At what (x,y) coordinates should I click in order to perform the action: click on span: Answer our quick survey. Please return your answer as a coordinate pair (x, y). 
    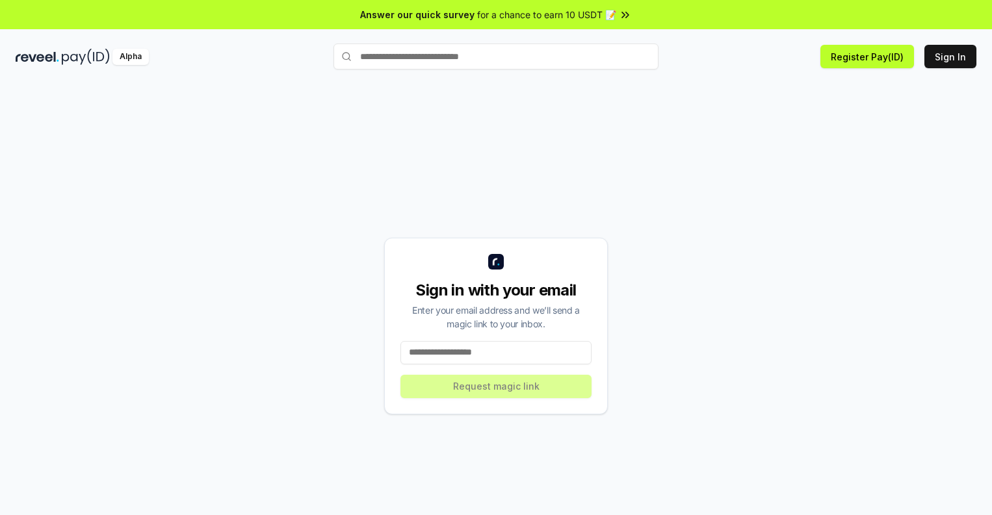
    Looking at the image, I should click on (417, 14).